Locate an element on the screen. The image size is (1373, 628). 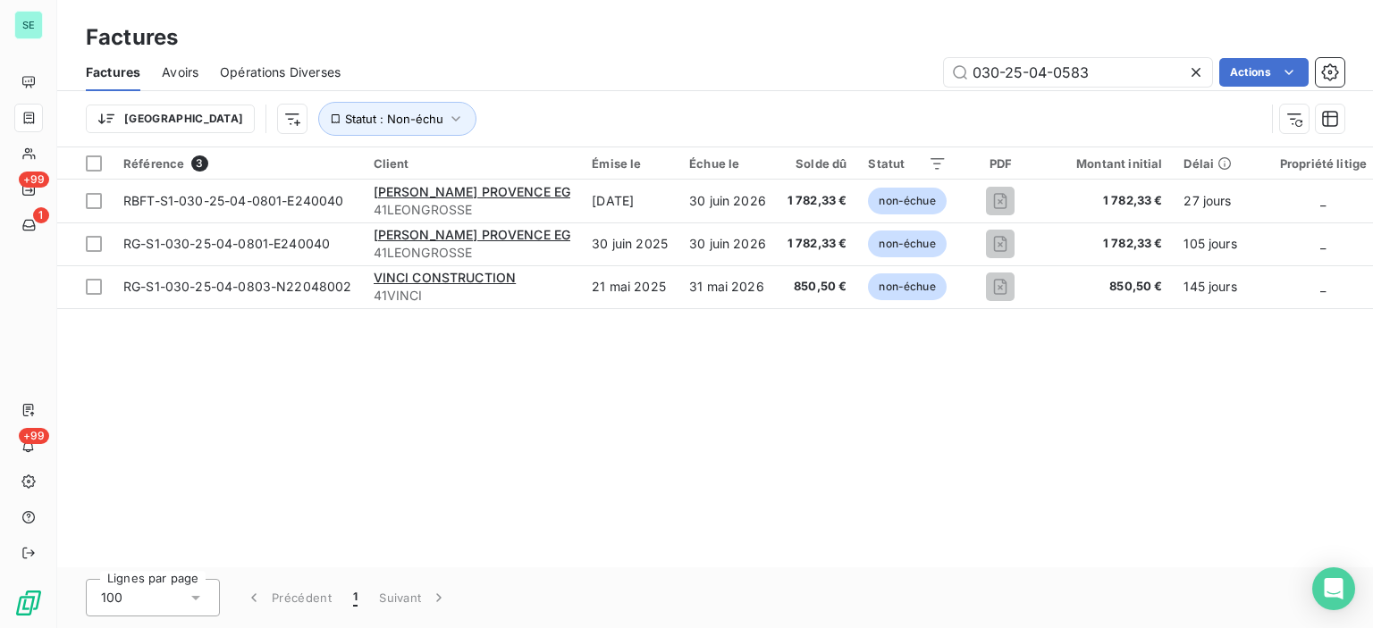
td: 145 jours is located at coordinates (1209, 287).